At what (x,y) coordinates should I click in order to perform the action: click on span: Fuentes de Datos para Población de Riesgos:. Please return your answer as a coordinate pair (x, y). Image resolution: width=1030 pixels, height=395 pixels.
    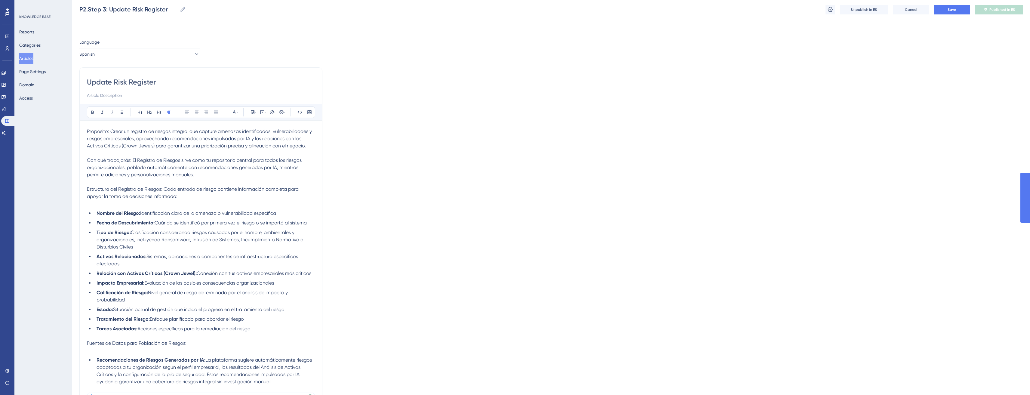
    Looking at the image, I should click on (137, 343).